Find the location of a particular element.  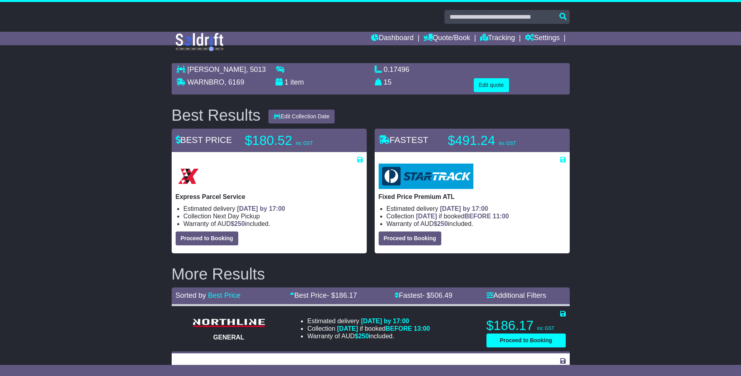

span: 13:00 is located at coordinates (422, 328).